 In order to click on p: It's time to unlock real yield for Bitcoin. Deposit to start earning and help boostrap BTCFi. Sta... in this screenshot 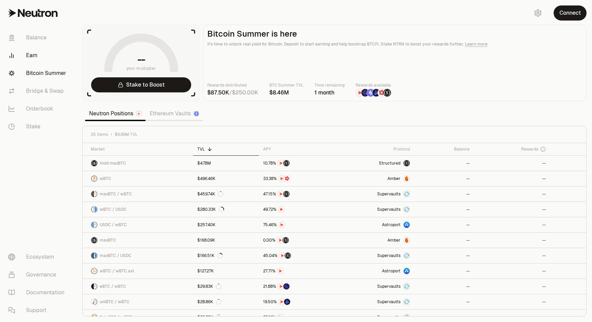, I will do `click(394, 44)`.